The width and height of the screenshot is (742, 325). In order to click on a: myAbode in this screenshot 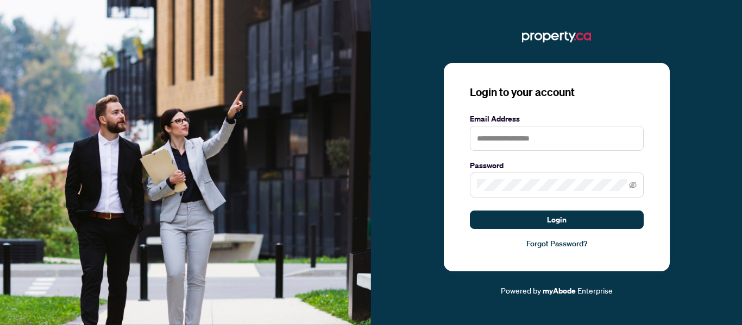, I will do `click(559, 291)`.